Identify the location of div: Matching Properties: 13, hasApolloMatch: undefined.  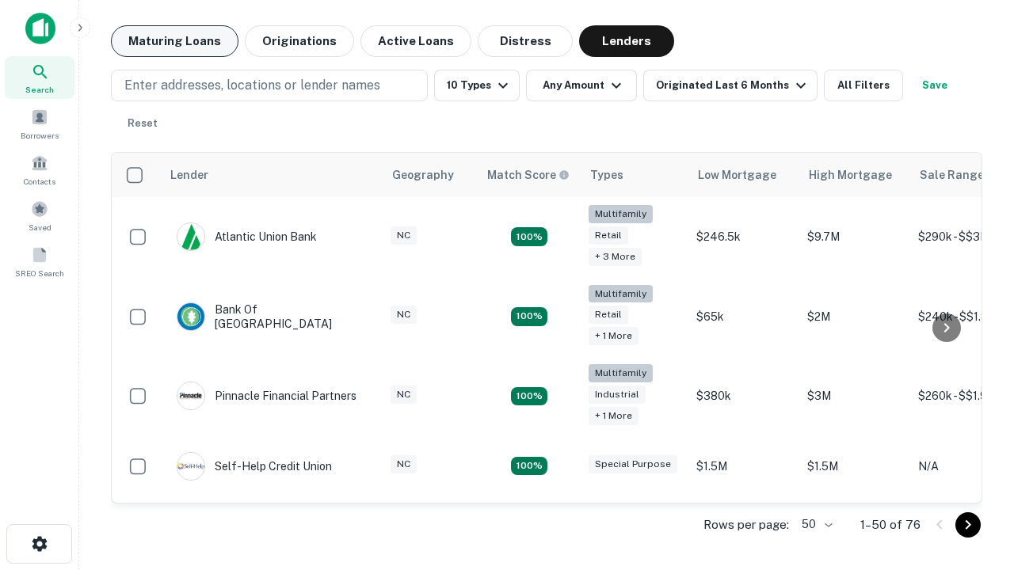
(529, 397).